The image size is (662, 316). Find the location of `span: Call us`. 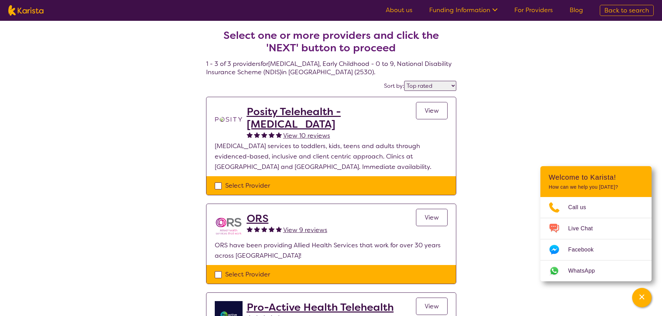

span: Call us is located at coordinates (581, 208).